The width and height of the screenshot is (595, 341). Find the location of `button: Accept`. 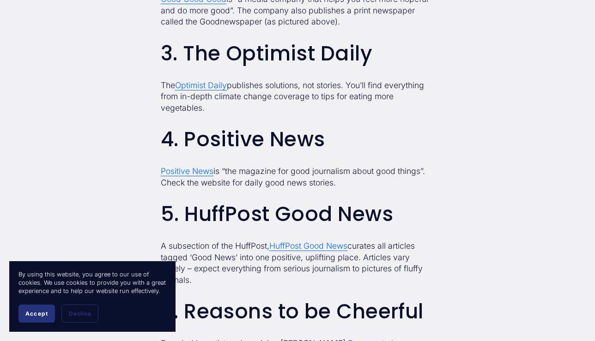

button: Accept is located at coordinates (37, 314).